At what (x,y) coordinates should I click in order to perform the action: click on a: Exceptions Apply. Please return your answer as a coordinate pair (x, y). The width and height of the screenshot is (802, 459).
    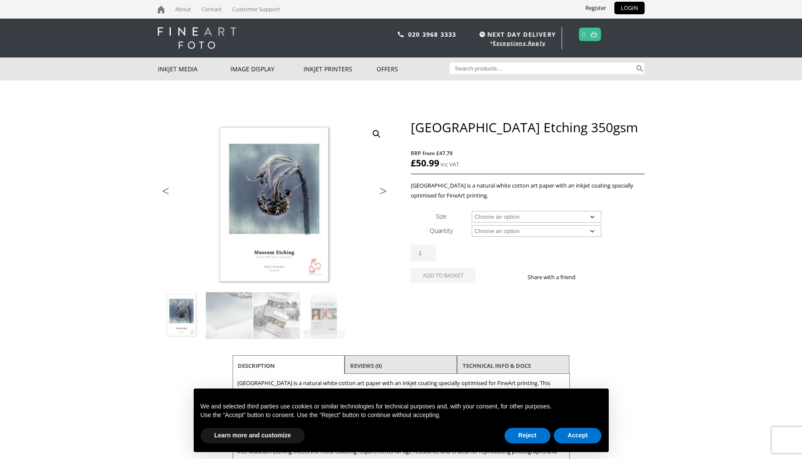
    Looking at the image, I should click on (519, 43).